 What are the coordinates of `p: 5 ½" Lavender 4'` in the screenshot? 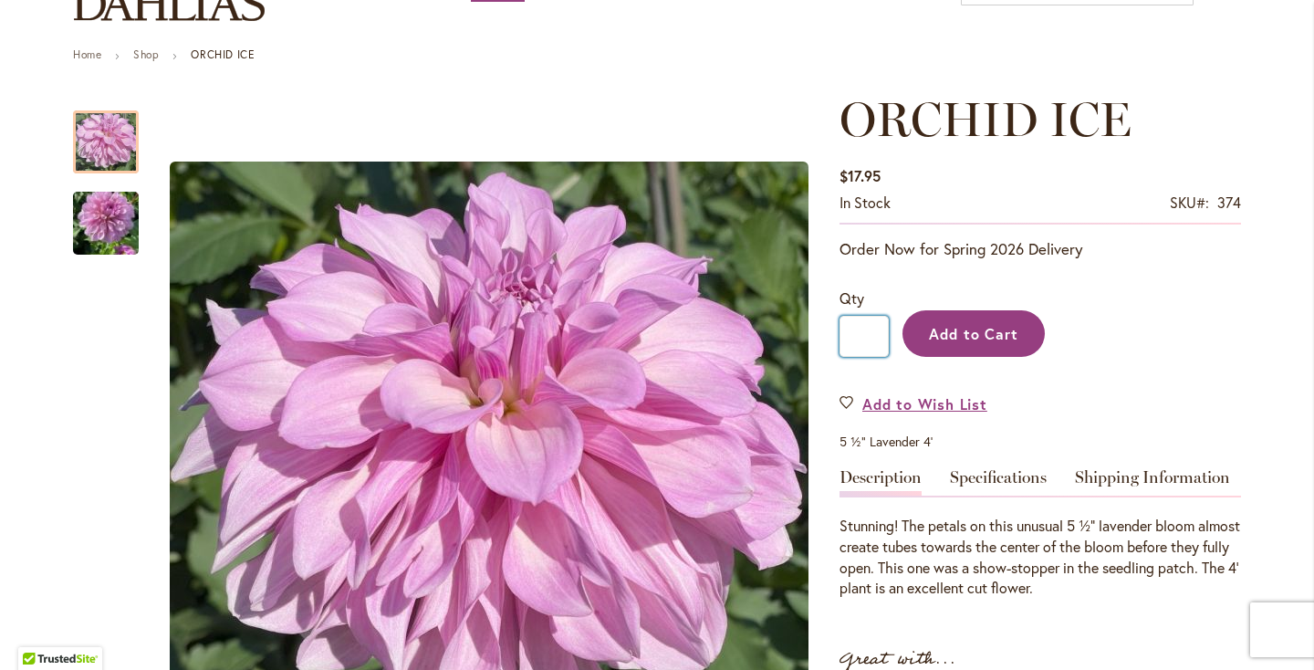 It's located at (1040, 442).